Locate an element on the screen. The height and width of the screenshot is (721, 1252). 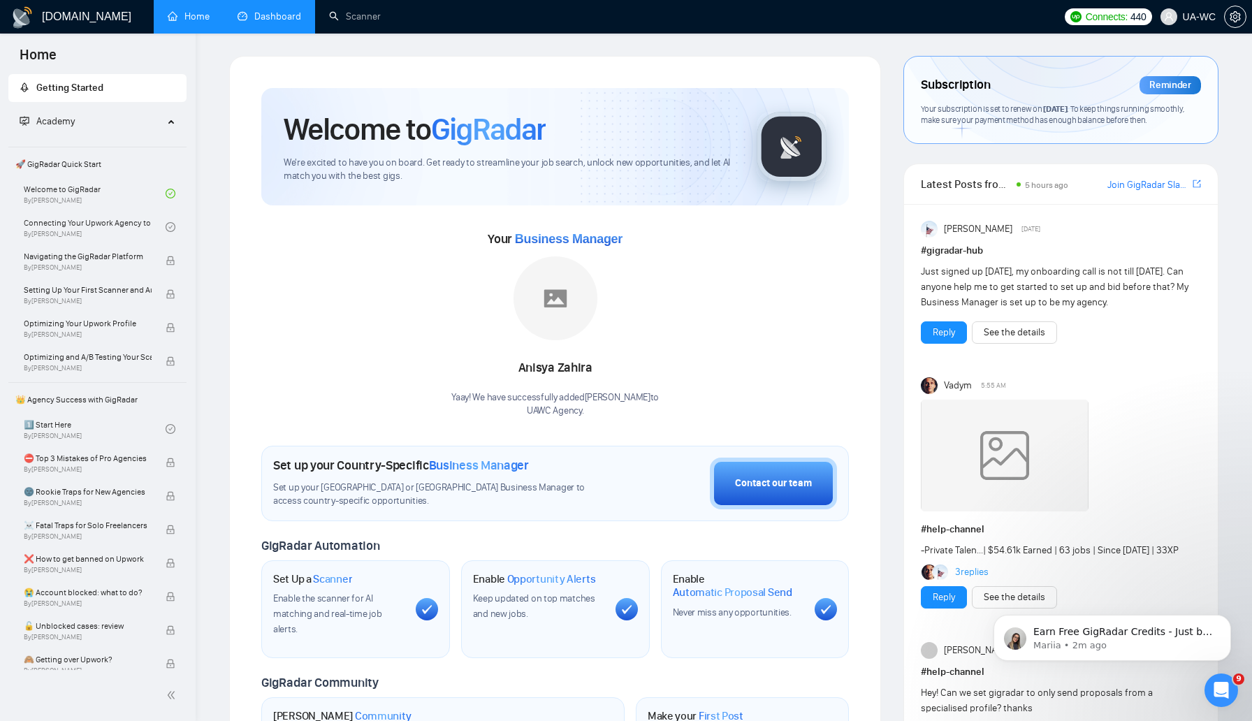
span: We're excited to have you on board. Get ready to streamline your job search, unlock new opportuni... is located at coordinates (509, 170).